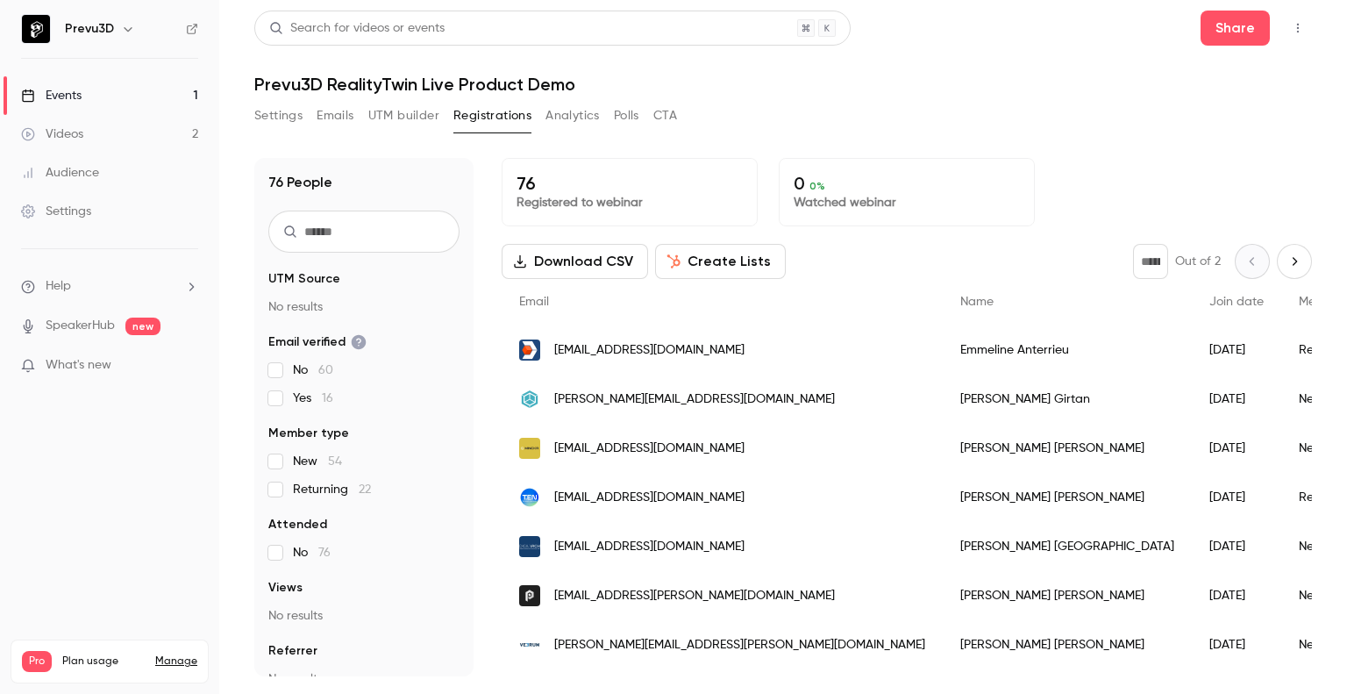  Describe the element at coordinates (530, 448) in the screenshot. I see `img: mincka.com.au` at that location.